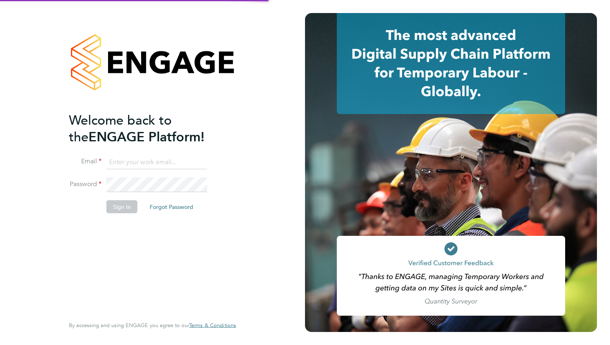 The height and width of the screenshot is (345, 610). What do you see at coordinates (148, 128) in the screenshot?
I see `h2: ENGAGE Platform!` at bounding box center [148, 128].